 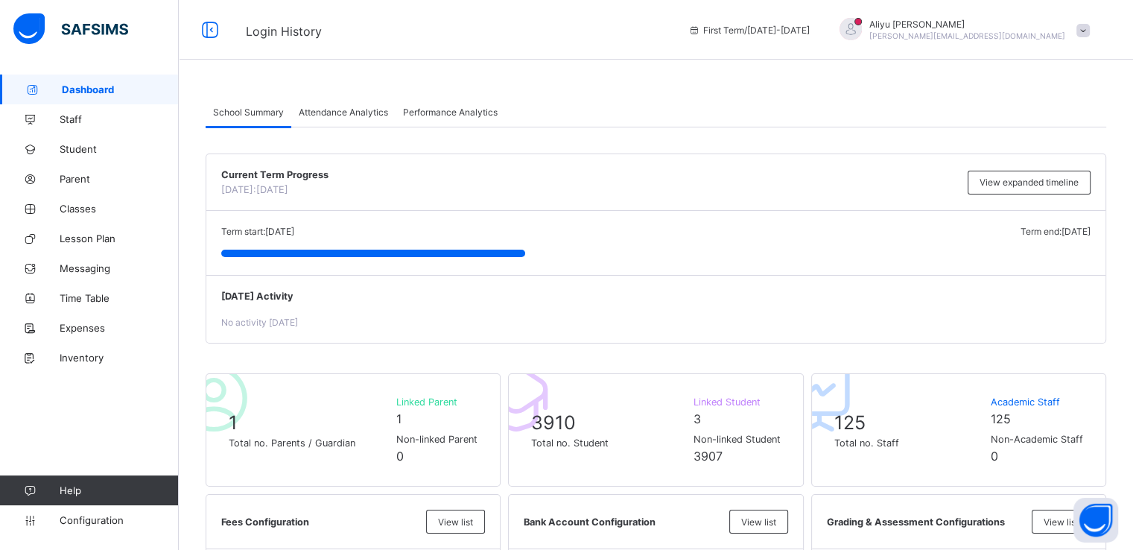 What do you see at coordinates (119, 209) in the screenshot?
I see `span: Classes` at bounding box center [119, 209].